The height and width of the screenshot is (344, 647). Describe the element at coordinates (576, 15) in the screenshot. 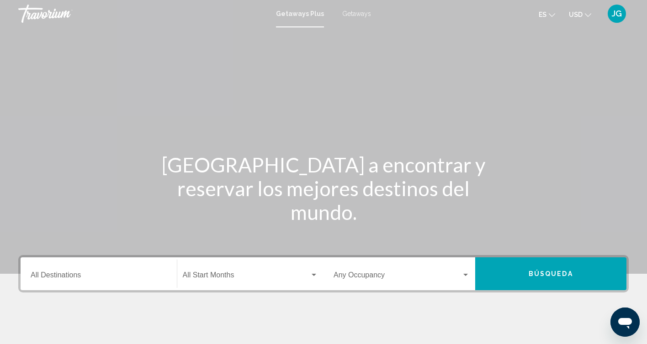

I see `span: USD` at that location.